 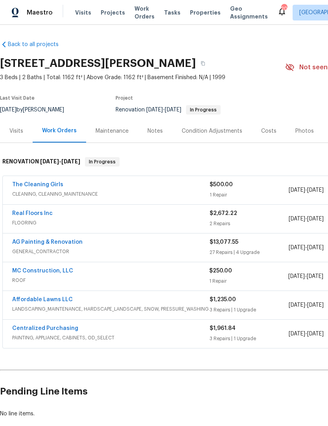 What do you see at coordinates (32, 213) in the screenshot?
I see `a: Real Floors Inc` at bounding box center [32, 213].